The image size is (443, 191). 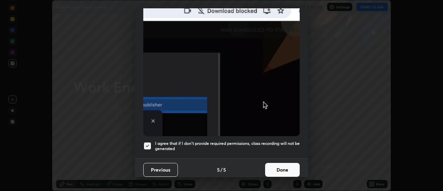 I want to click on h5: I agree that if I don't provide required permissions, class recording will not be generated, so click(x=227, y=146).